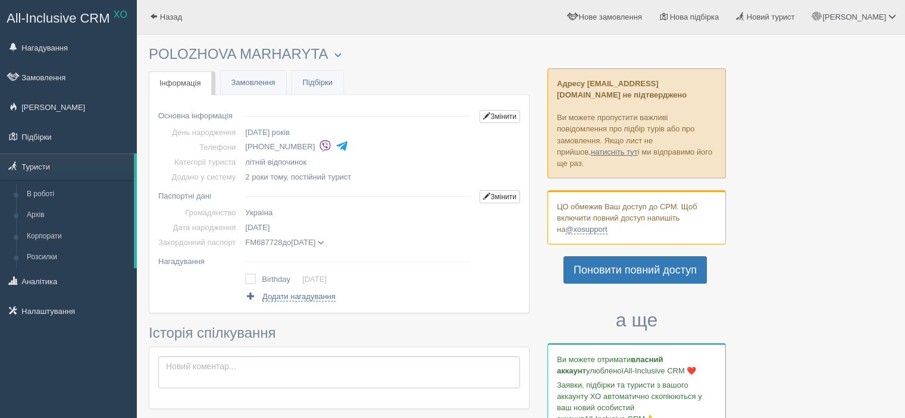  What do you see at coordinates (660, 371) in the screenshot?
I see `span: All-Inclusive CRM ❤️` at bounding box center [660, 371].